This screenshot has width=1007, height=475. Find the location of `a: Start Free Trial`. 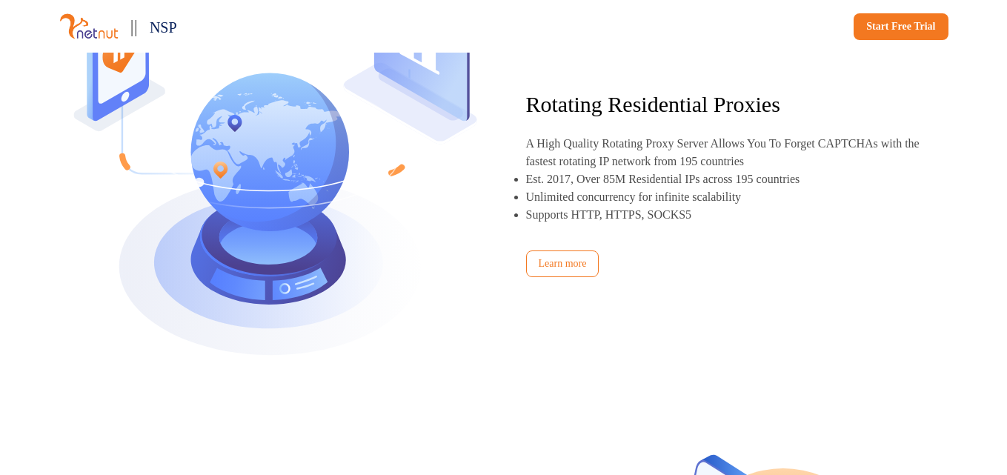

a: Start Free Trial is located at coordinates (901, 27).